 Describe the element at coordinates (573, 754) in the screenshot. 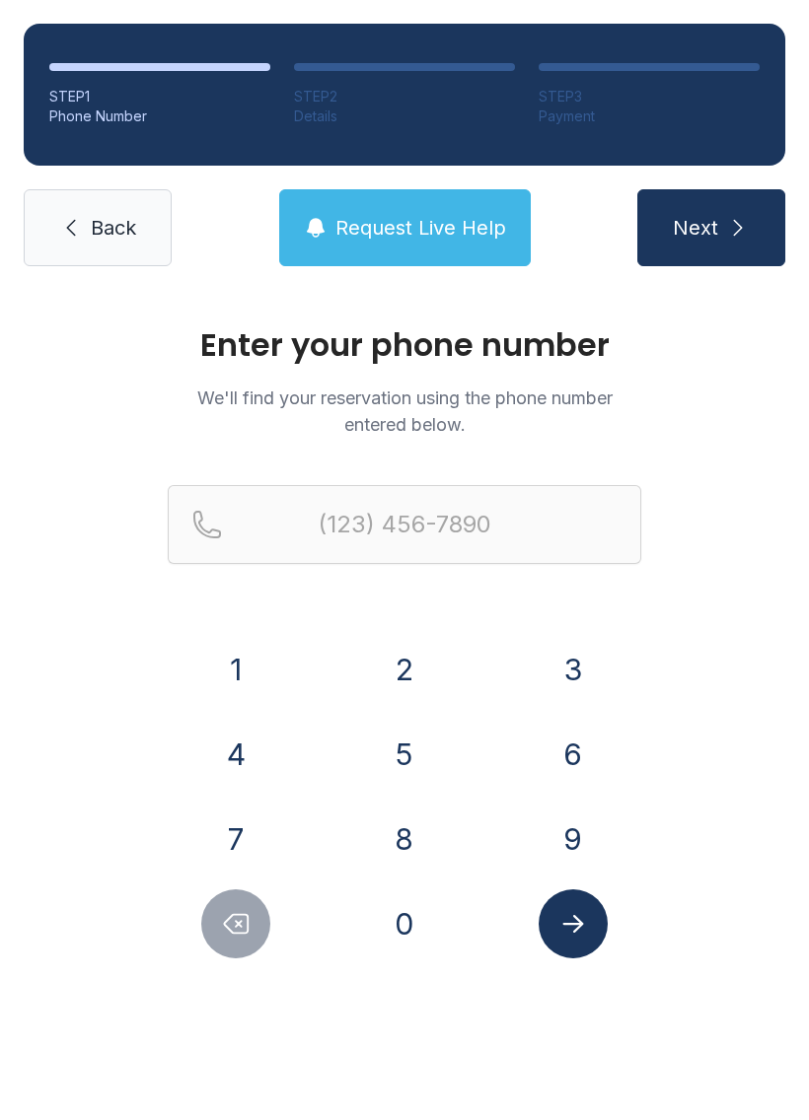

I see `button: 6` at that location.